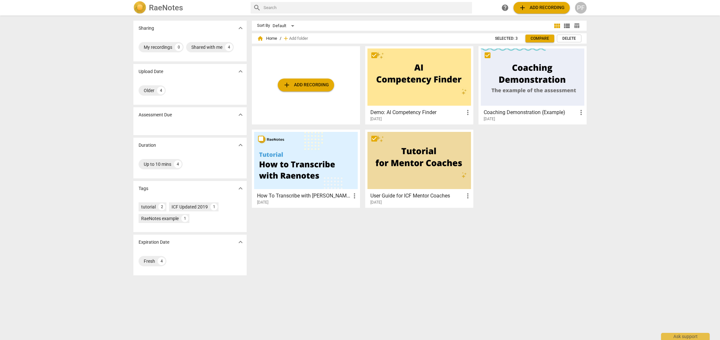 This screenshot has width=720, height=340. What do you see at coordinates (304, 196) in the screenshot?
I see `h3: How To Transcribe with RaeNotes` at bounding box center [304, 196].